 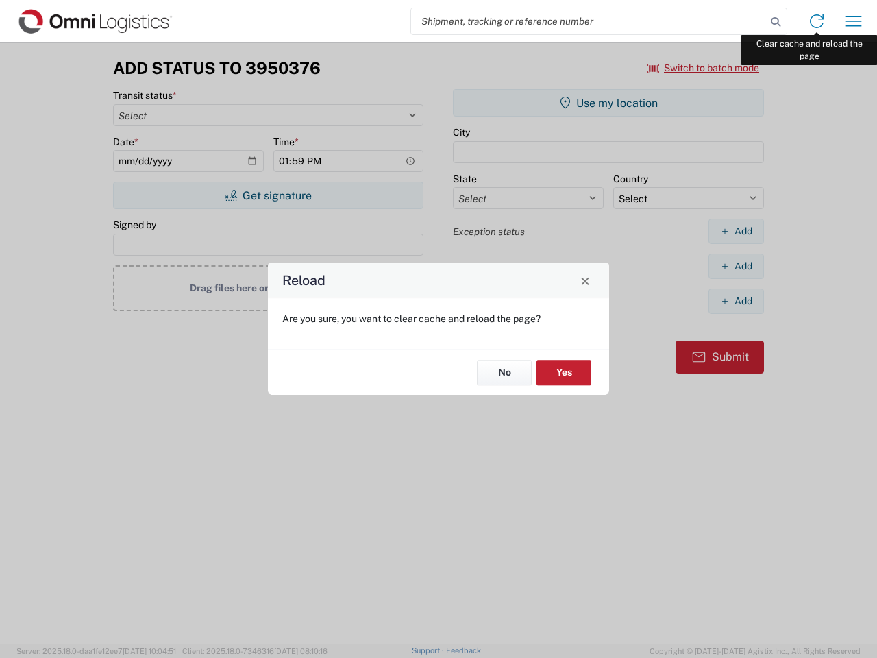 What do you see at coordinates (439, 319) in the screenshot?
I see `p: Are you sure, you want to clear cache and reload the page?` at bounding box center [439, 319].